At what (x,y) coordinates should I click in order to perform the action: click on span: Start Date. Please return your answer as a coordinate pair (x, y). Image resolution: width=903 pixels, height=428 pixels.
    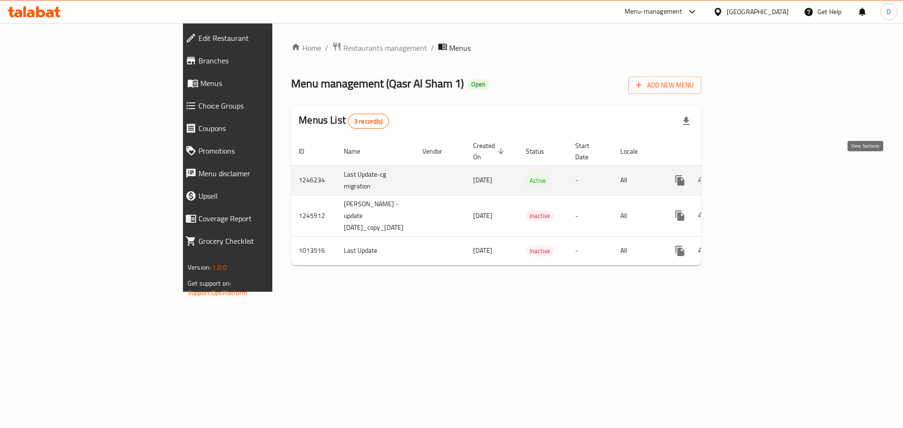
    Looking at the image, I should click on (588, 151).